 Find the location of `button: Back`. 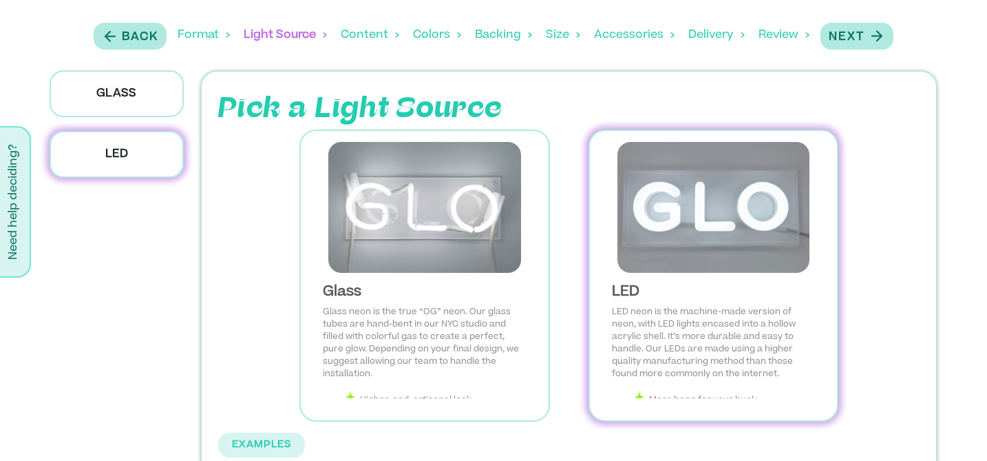

button: Back is located at coordinates (130, 36).